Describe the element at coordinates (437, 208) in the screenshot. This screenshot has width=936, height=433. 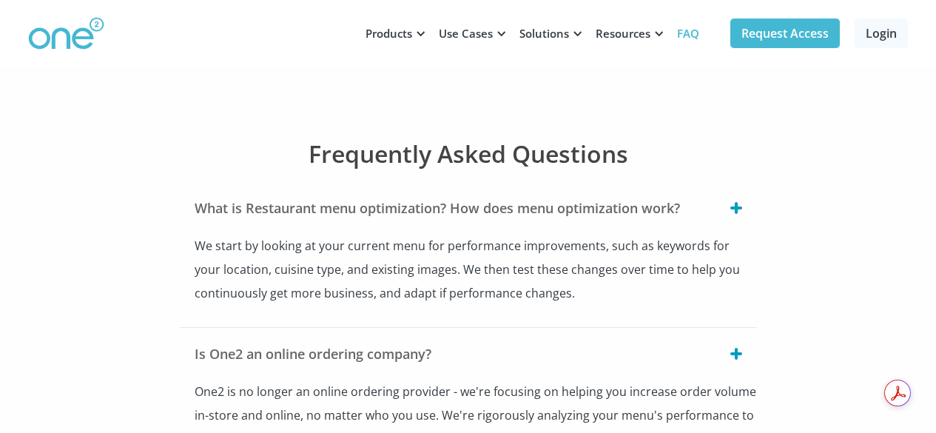
I see `div: What is Restaurant menu optimization? How does menu optimization work?` at that location.